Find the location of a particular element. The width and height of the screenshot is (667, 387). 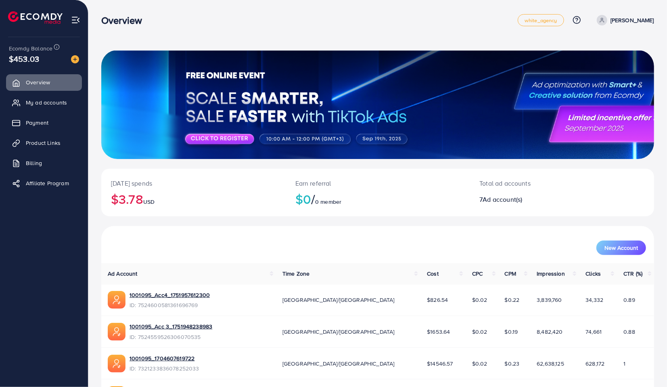

a: 1001095_1704607619722 is located at coordinates (164, 358).